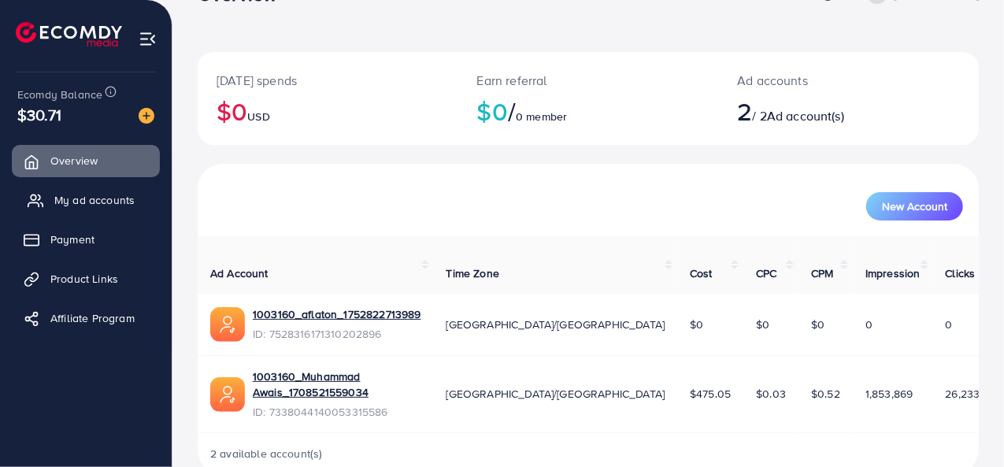 The image size is (1004, 467). I want to click on p: Earn referral, so click(588, 80).